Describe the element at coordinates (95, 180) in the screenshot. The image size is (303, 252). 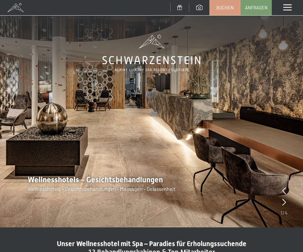
I see `span: Wellnesshotels - Gesichtsbehandlungen` at that location.